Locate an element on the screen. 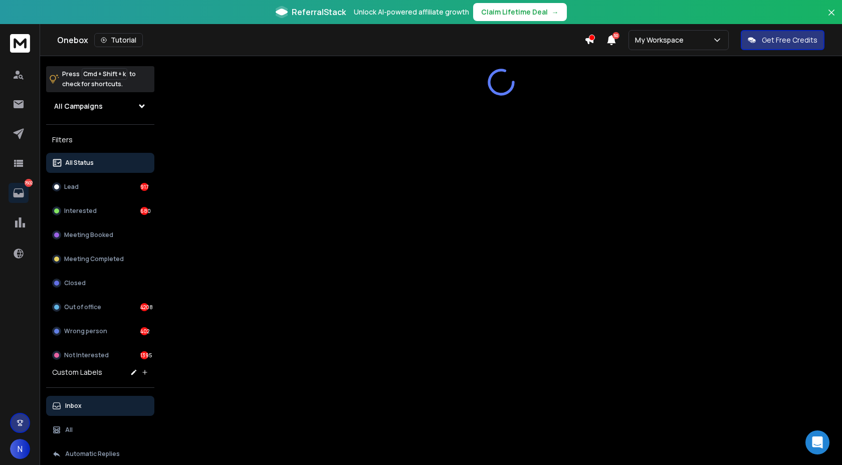  p: Lead is located at coordinates (71, 187).